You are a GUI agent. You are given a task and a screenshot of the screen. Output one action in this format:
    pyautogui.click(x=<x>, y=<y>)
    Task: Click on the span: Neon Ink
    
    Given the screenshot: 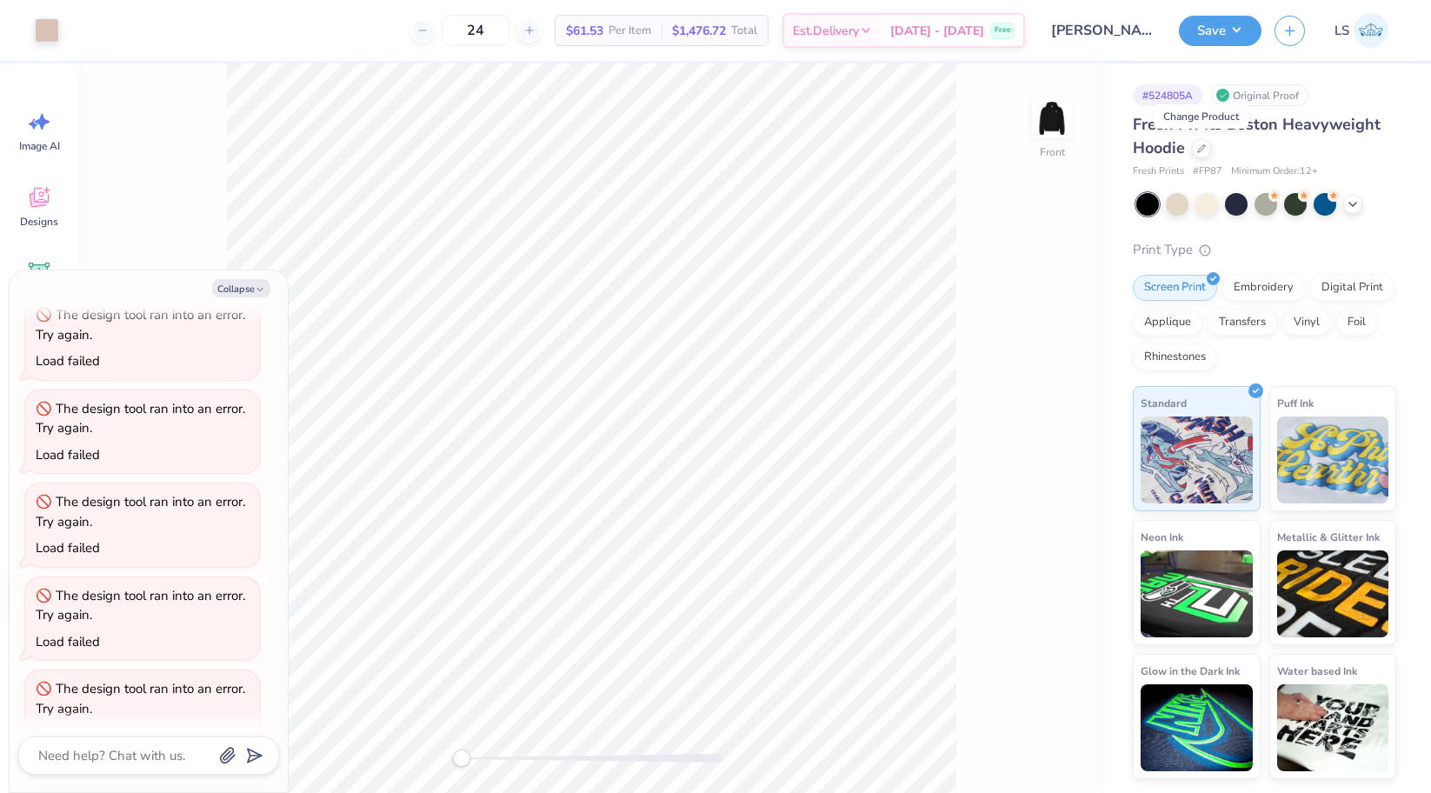 What is the action you would take?
    pyautogui.click(x=1162, y=536)
    